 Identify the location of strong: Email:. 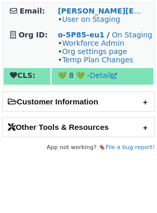
(32, 11).